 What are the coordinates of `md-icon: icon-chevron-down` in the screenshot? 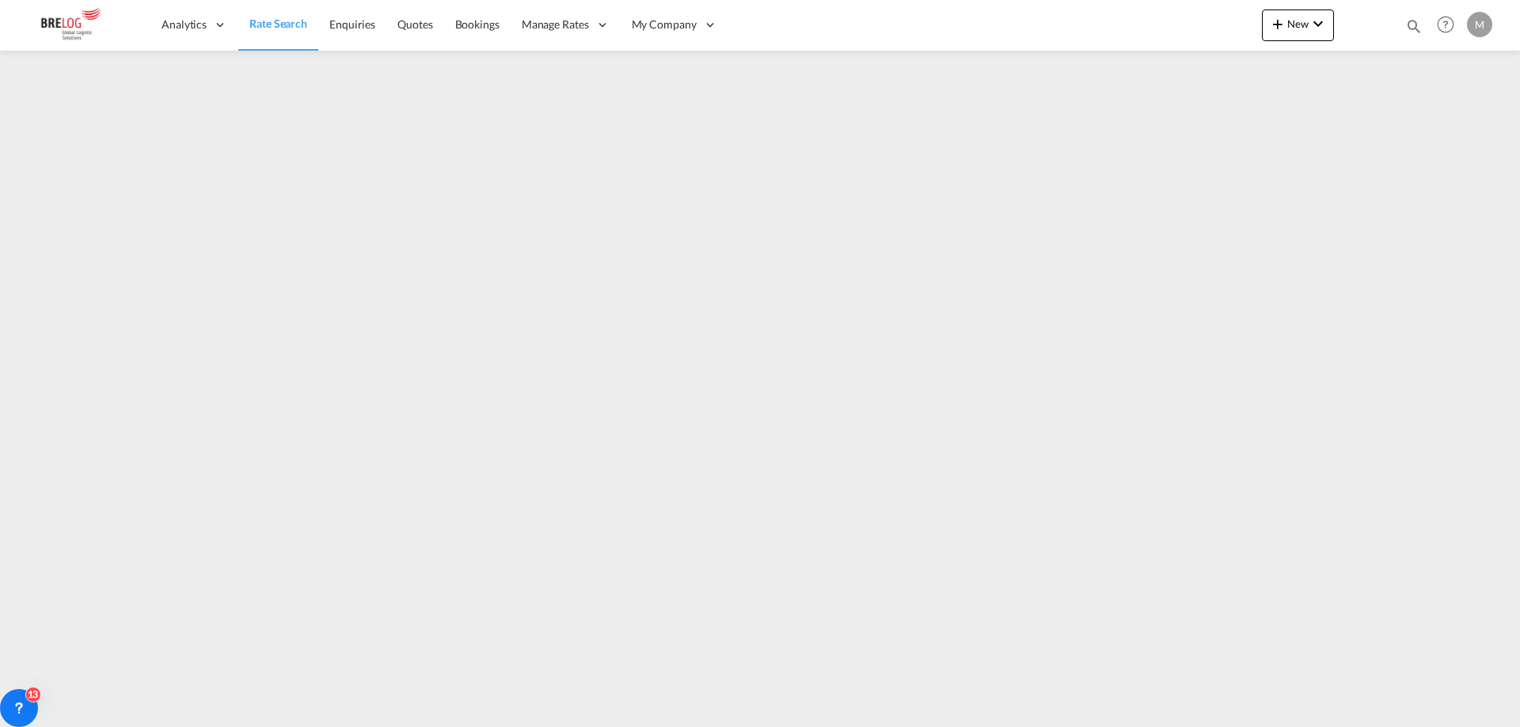 It's located at (1318, 24).